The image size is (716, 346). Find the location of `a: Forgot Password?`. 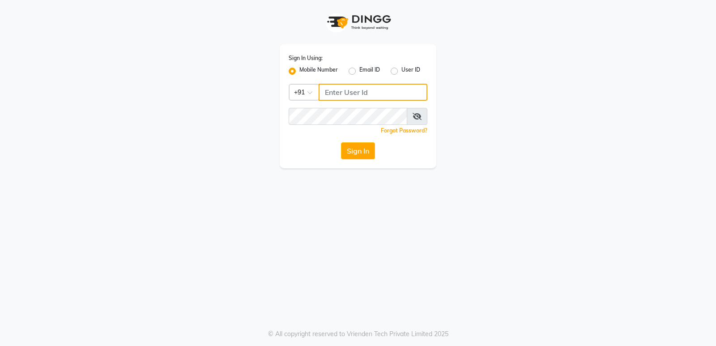

a: Forgot Password? is located at coordinates (404, 130).